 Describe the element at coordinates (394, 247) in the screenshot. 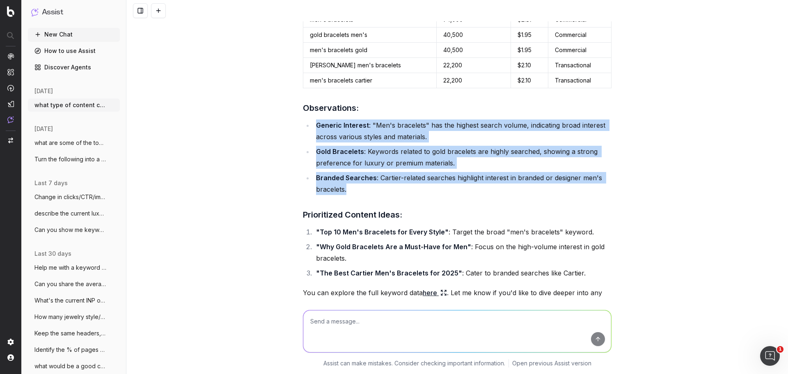

I see `strong: "Why Gold Bracelets Are a Must-Have for Men"` at that location.